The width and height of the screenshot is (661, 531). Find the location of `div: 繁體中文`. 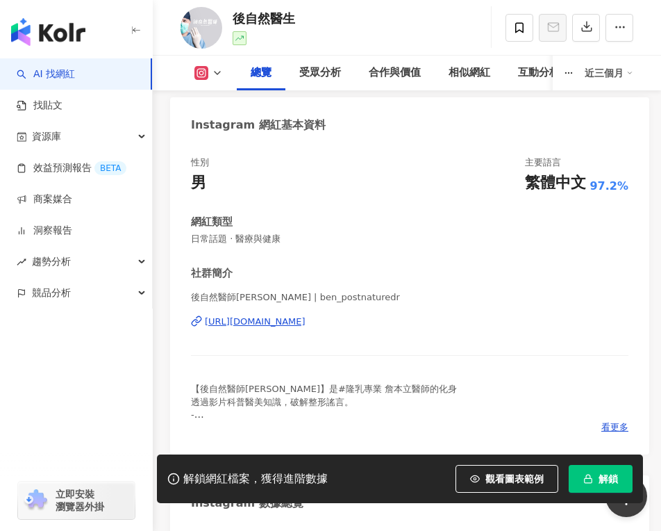

div: 繁體中文 is located at coordinates (556, 183).